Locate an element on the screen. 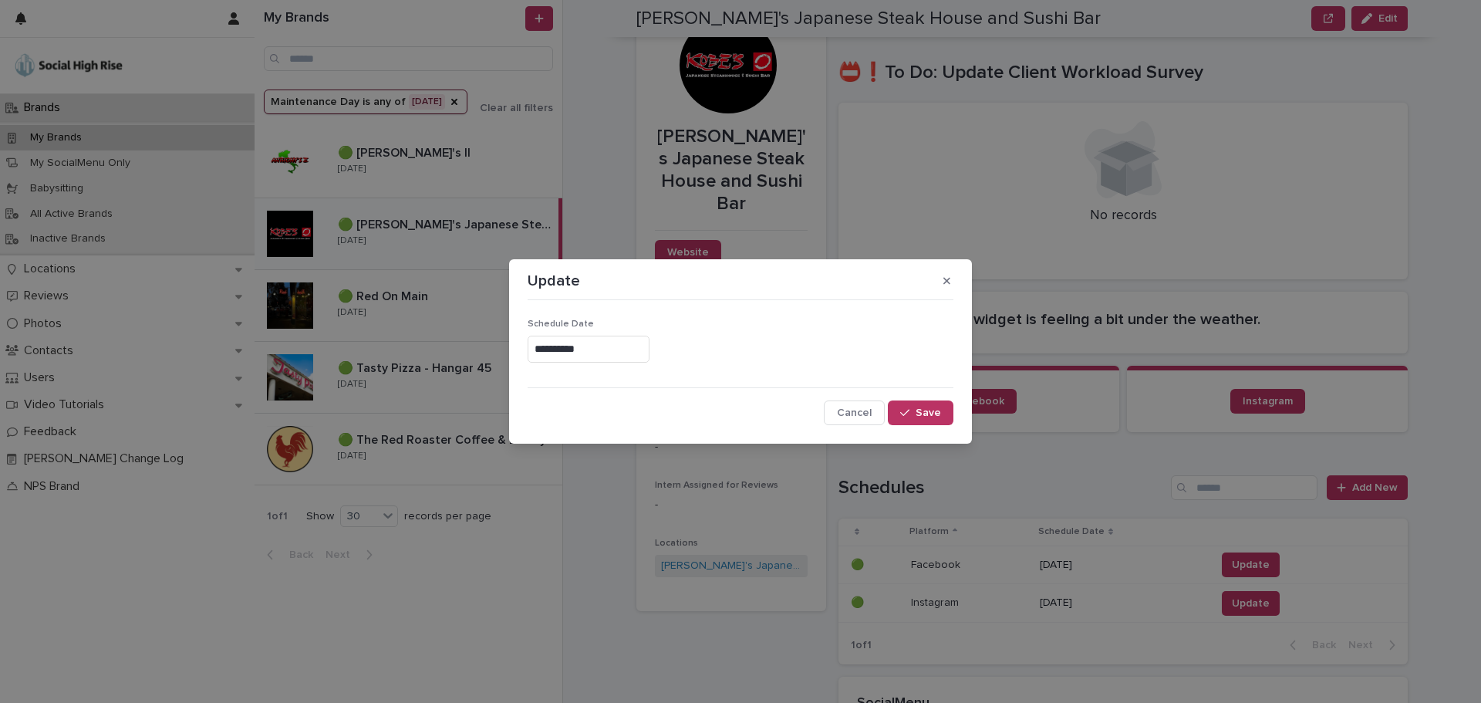  button: Save is located at coordinates (920, 413).